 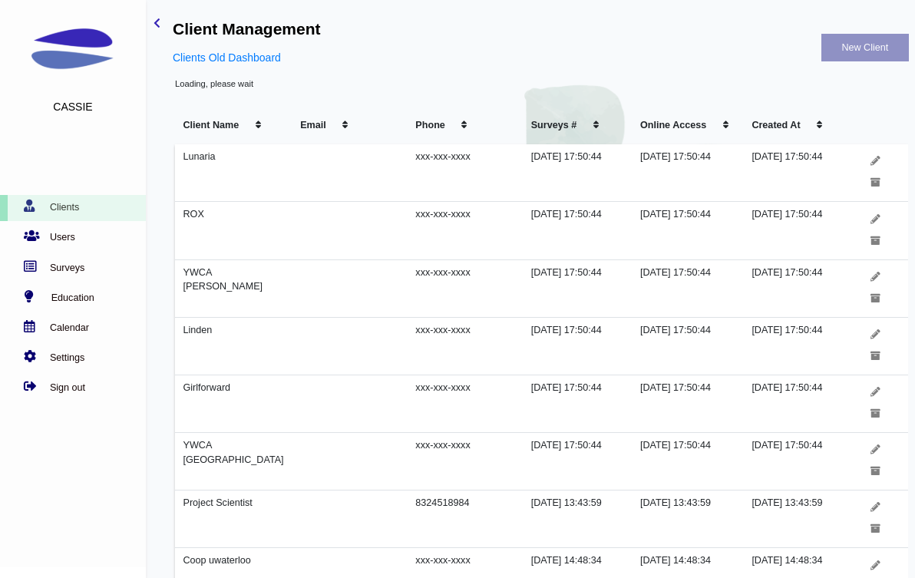 What do you see at coordinates (73, 51) in the screenshot?
I see `img: main_logo.svg` at bounding box center [73, 51].